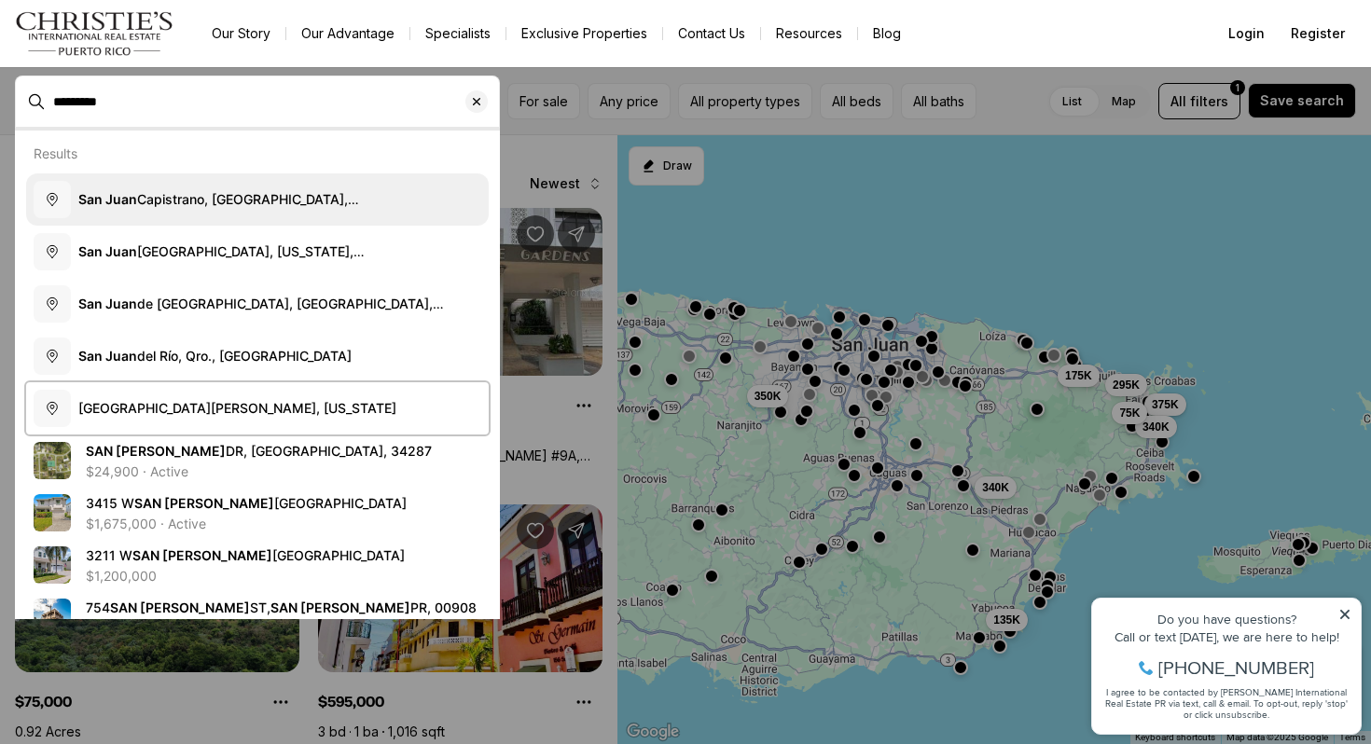 The height and width of the screenshot is (744, 1371). Describe the element at coordinates (1318, 34) in the screenshot. I see `button: Register` at that location.